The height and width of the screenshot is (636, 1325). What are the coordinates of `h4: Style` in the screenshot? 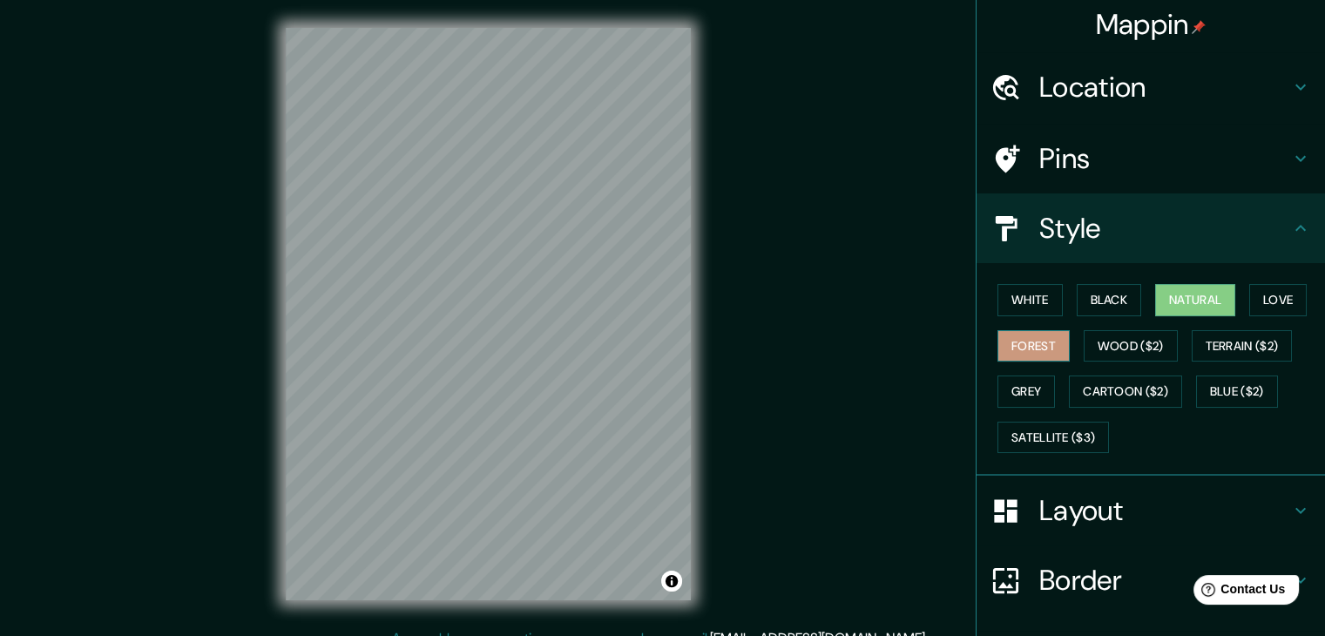 It's located at (1164, 228).